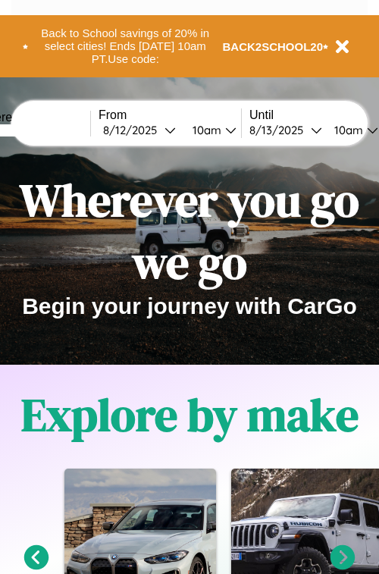  What do you see at coordinates (190, 415) in the screenshot?
I see `h1: Explore by make` at bounding box center [190, 415].